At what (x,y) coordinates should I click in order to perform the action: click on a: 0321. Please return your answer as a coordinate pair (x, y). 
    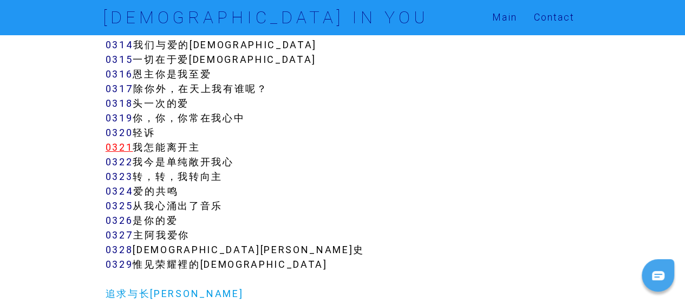
    Looking at the image, I should click on (119, 147).